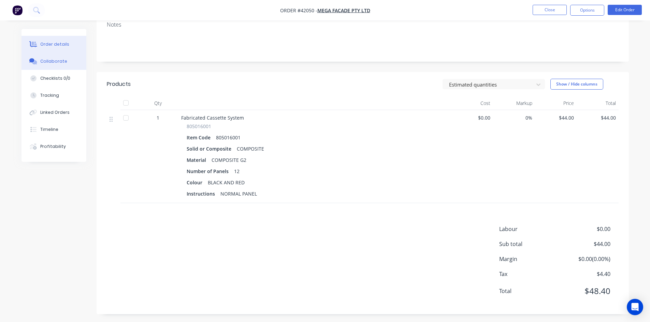 The height and width of the screenshot is (322, 650). What do you see at coordinates (529, 229) in the screenshot?
I see `span: Labour` at bounding box center [529, 229].